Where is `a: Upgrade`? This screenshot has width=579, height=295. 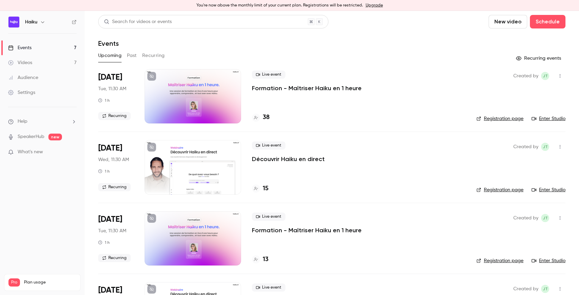 a: Upgrade is located at coordinates (374, 5).